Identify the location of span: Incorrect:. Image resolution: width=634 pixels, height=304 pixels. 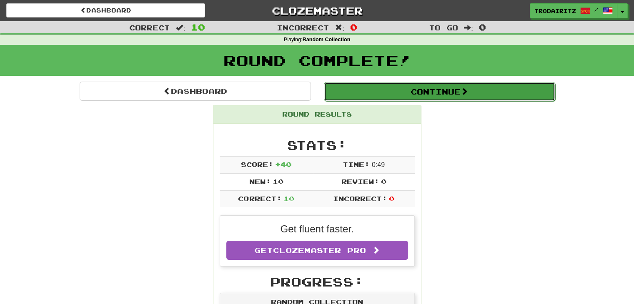
(360, 198).